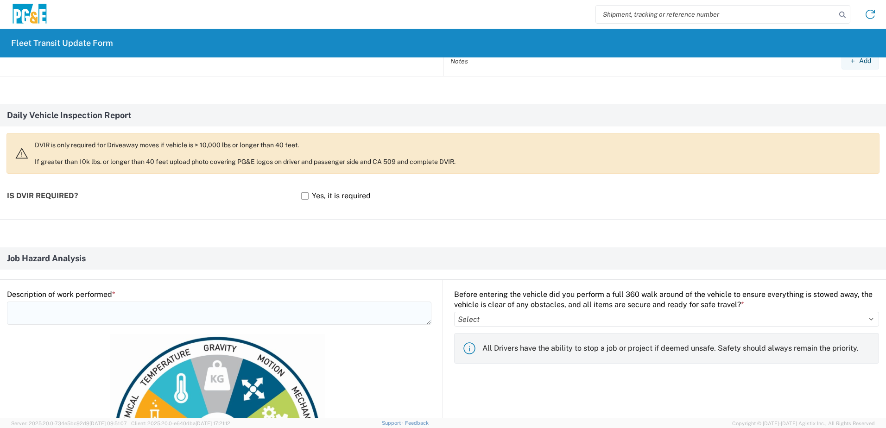 The image size is (886, 428). I want to click on label: Description of work performed, so click(61, 295).